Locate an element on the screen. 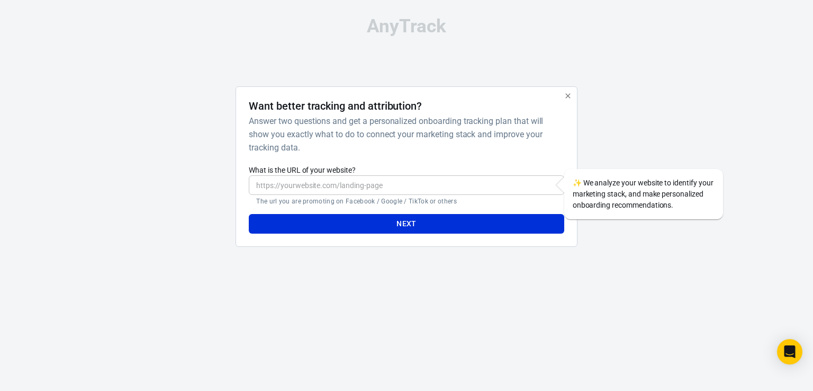 The height and width of the screenshot is (391, 813). h6: Answer two questions and get a personalized onboarding tracking plan that will show you exactly w... is located at coordinates (404, 134).